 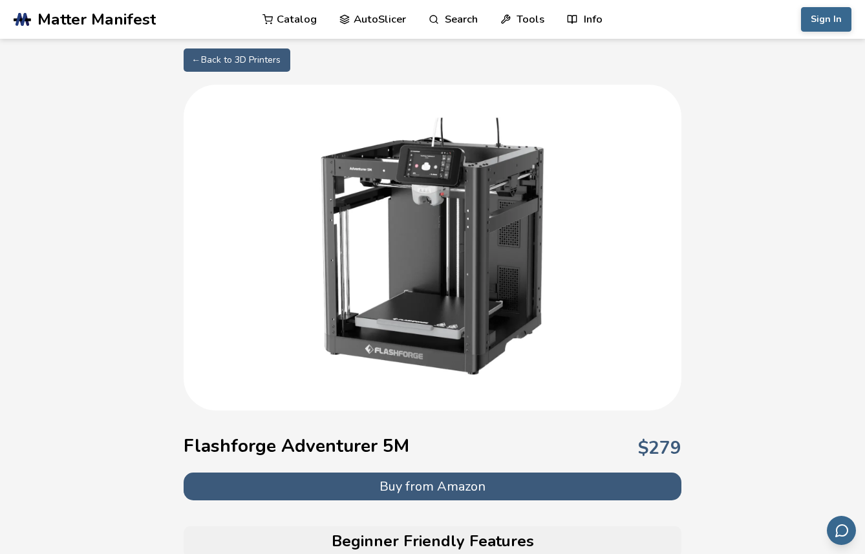 I want to click on button: Sign In, so click(x=826, y=19).